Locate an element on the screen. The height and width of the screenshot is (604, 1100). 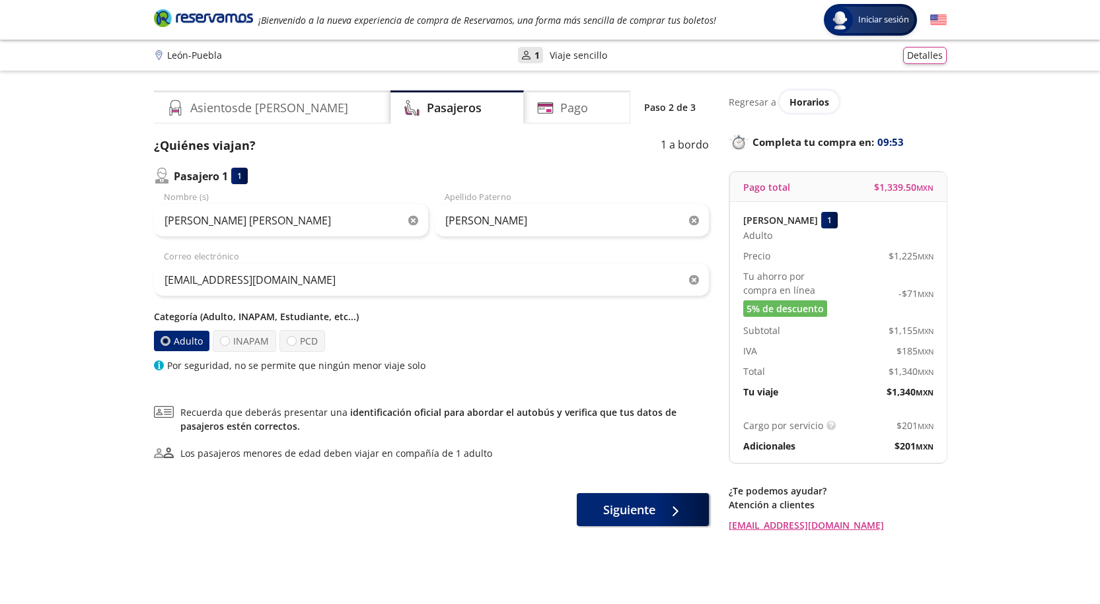
button: Detalles is located at coordinates (925, 55).